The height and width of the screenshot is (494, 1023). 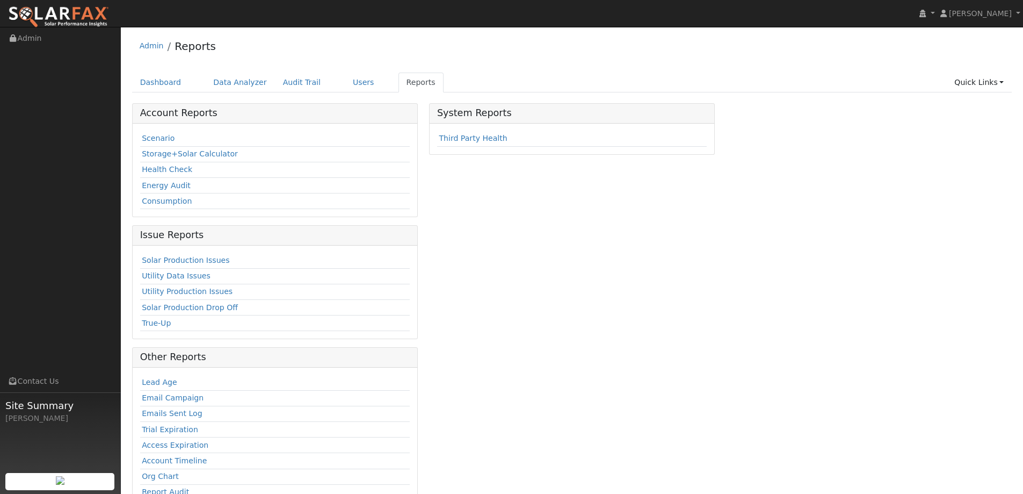 I want to click on img: retrieve, so click(x=60, y=480).